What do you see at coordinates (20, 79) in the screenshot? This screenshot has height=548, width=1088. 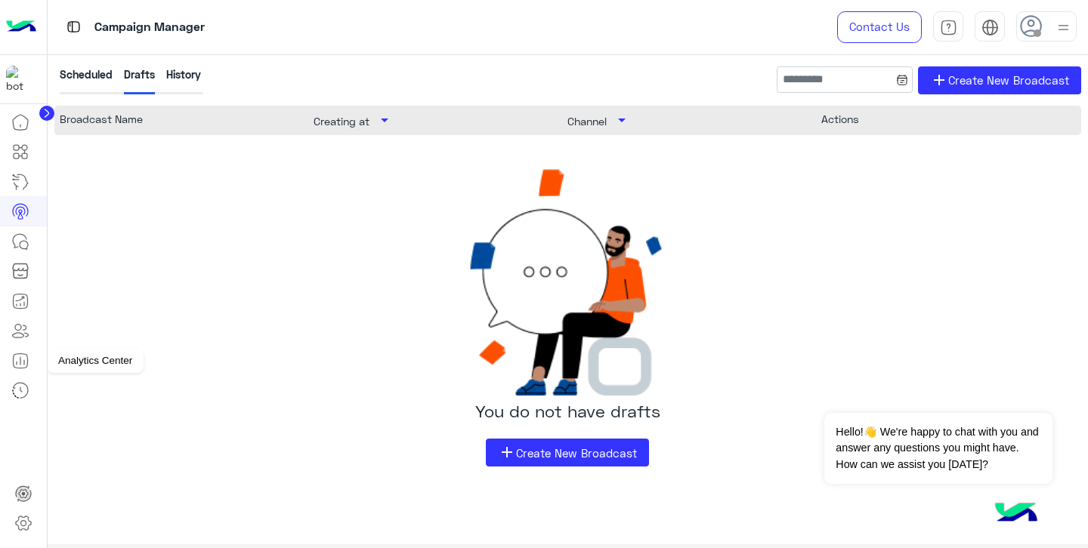 I see `img: 102968075709091` at bounding box center [20, 79].